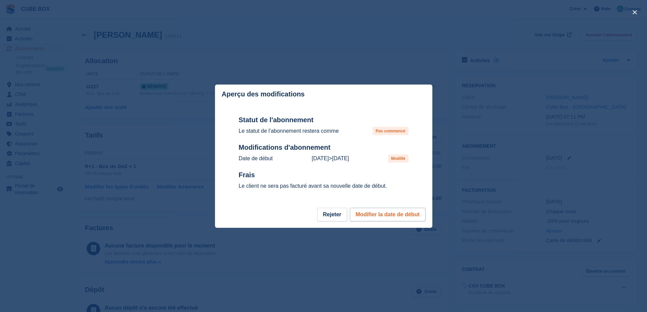 The width and height of the screenshot is (647, 312). What do you see at coordinates (263, 94) in the screenshot?
I see `p: Aperçu des modifications` at bounding box center [263, 94].